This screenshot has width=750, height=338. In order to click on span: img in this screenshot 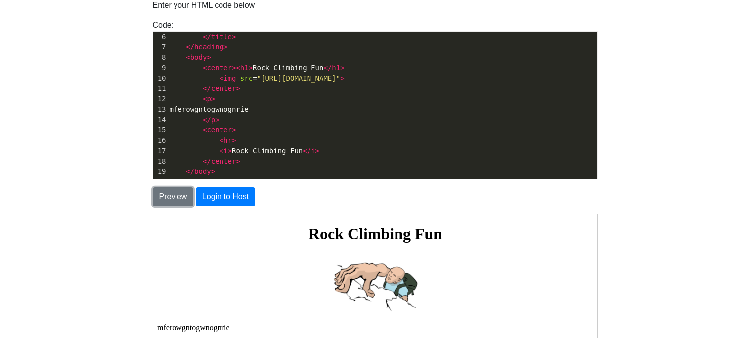, I will do `click(229, 78)`.